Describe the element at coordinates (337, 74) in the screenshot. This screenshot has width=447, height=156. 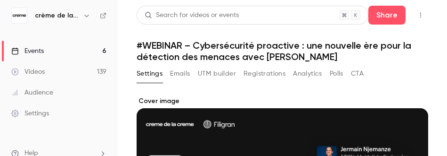
I see `button: Polls` at that location.